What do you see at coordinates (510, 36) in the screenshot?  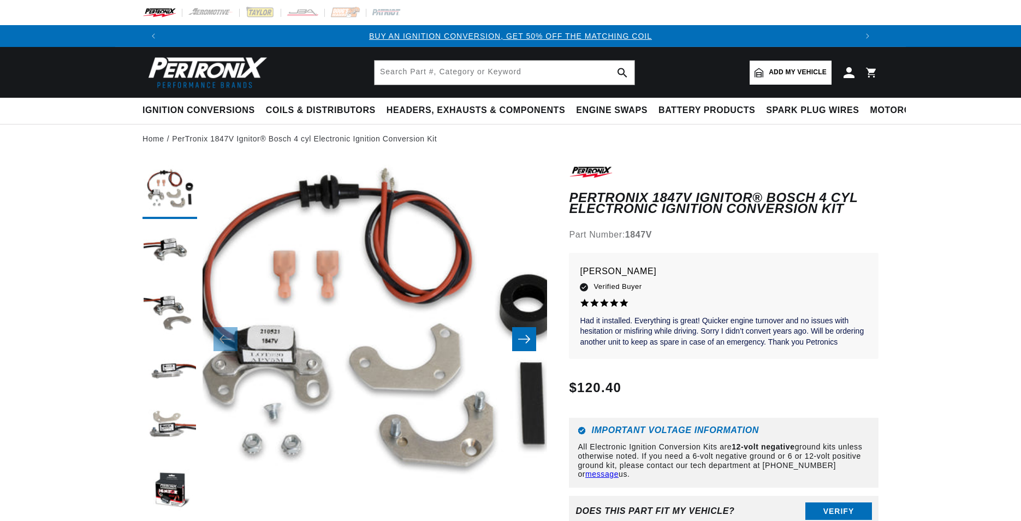 I see `a: BUY AN IGNITION CONVERSION, GET 50% OFF THE MATCHING COIL` at bounding box center [510, 36].